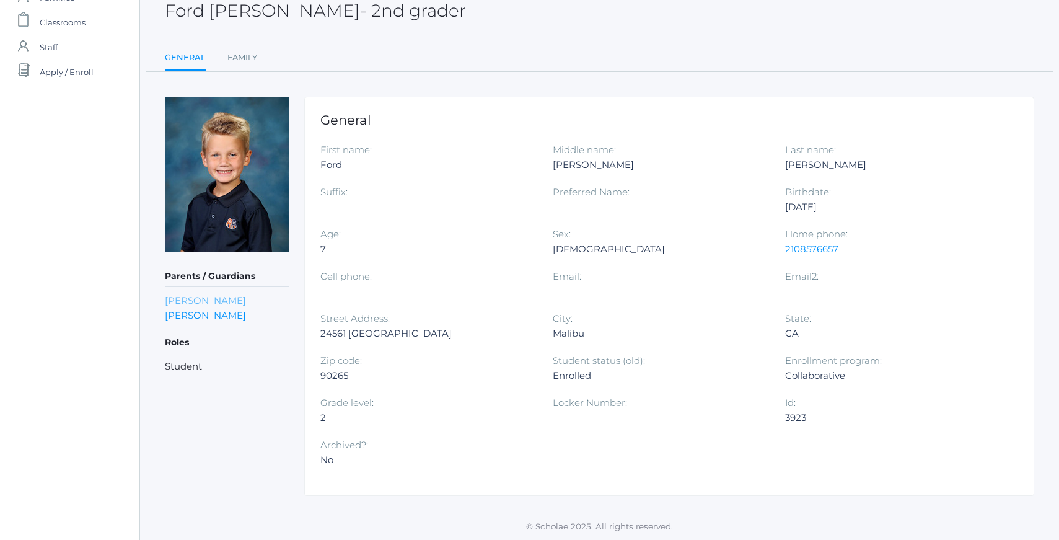  Describe the element at coordinates (567, 276) in the screenshot. I see `label: Email:` at that location.